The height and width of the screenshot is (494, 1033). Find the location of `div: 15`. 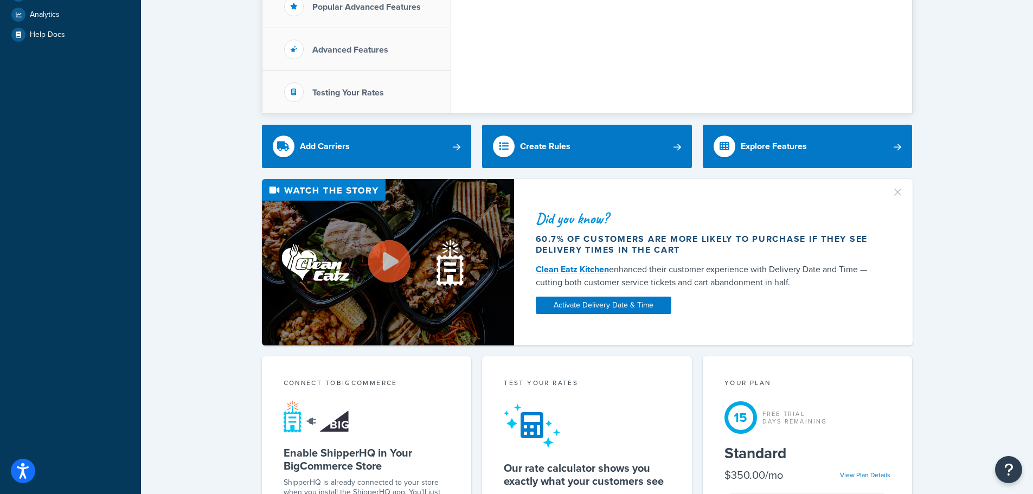

div: 15 is located at coordinates (741, 417).